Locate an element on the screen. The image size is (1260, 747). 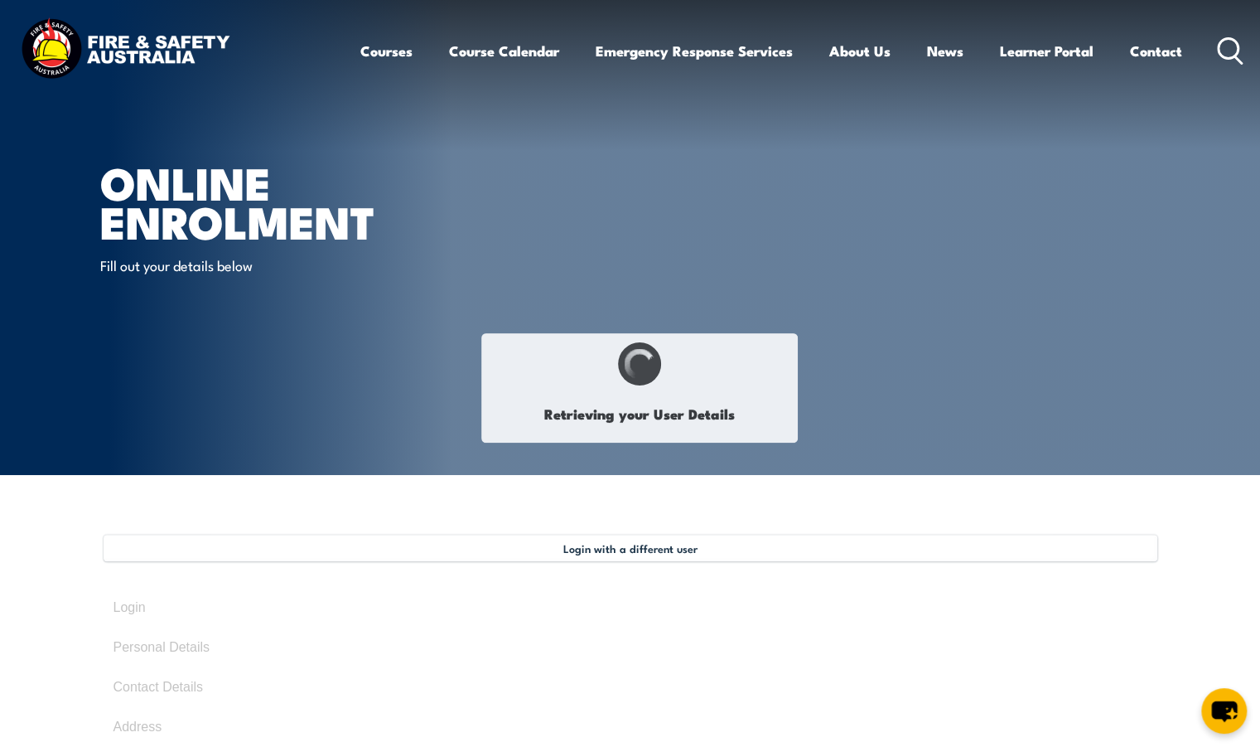
a: Contact is located at coordinates (1156, 51).